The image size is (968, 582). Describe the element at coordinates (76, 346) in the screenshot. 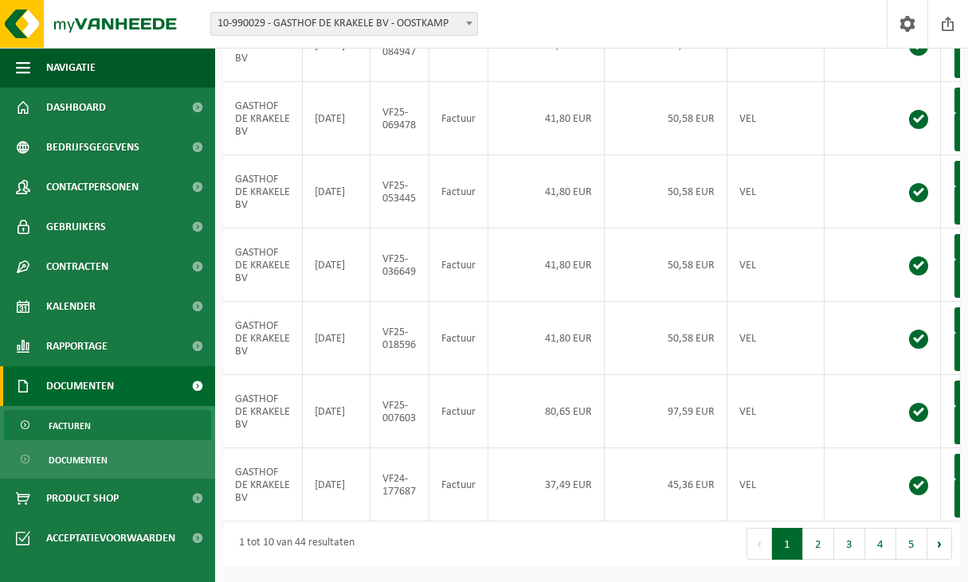

I see `span: Rapportage` at that location.